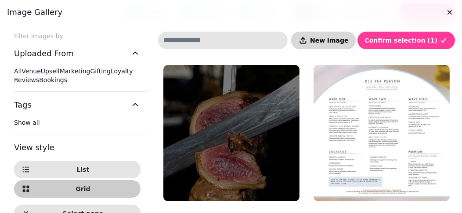  I want to click on img: Fathersday.png, so click(231, 133).